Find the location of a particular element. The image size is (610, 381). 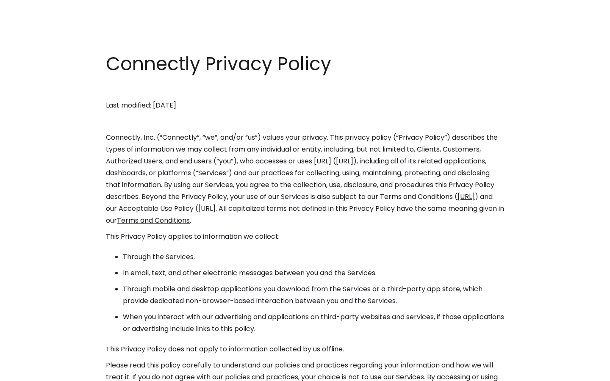

a: Terms and Conditions is located at coordinates (153, 220).